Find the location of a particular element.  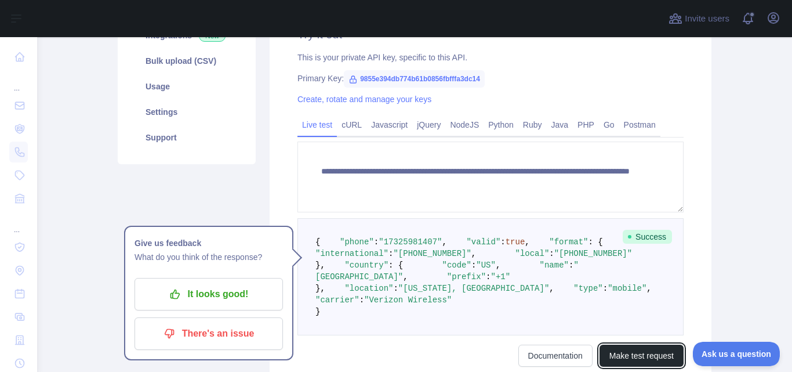

span: "code" is located at coordinates (456, 265).